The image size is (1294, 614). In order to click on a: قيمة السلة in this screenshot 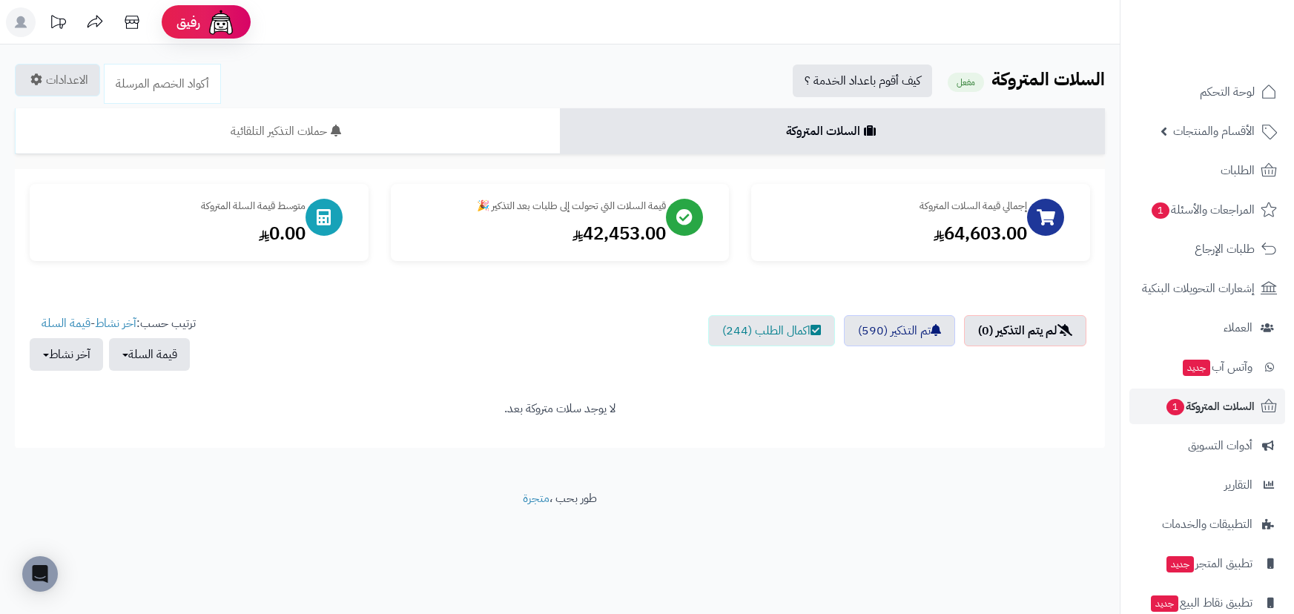, I will do `click(66, 323)`.